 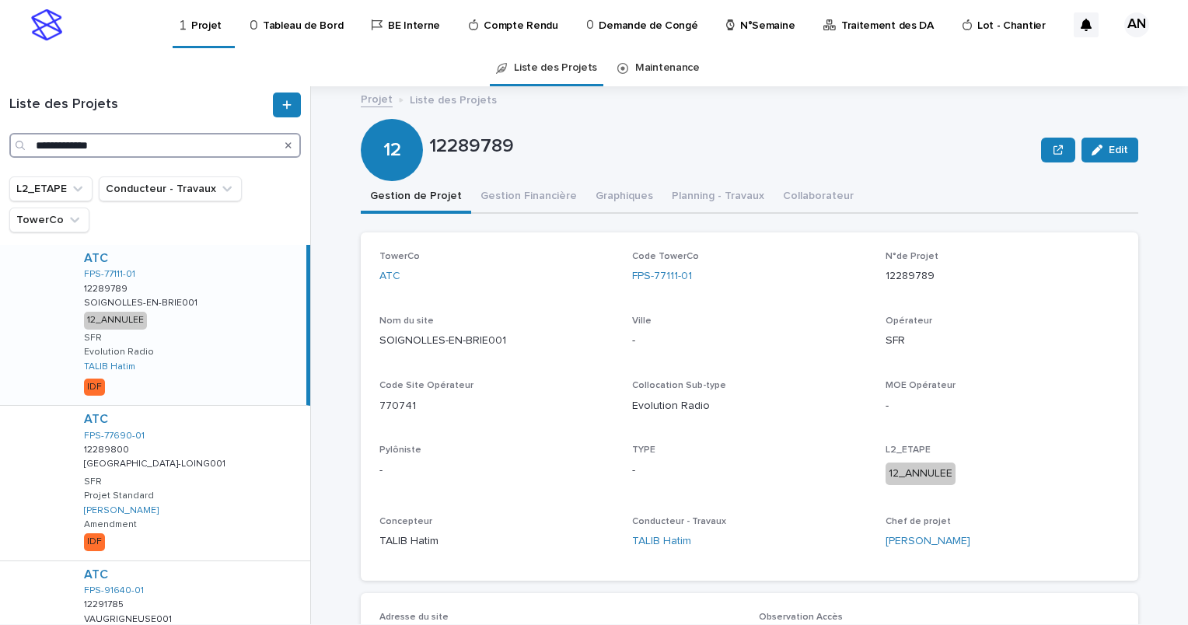 What do you see at coordinates (921, 386) in the screenshot?
I see `span: MOE Opérateur` at bounding box center [921, 386].